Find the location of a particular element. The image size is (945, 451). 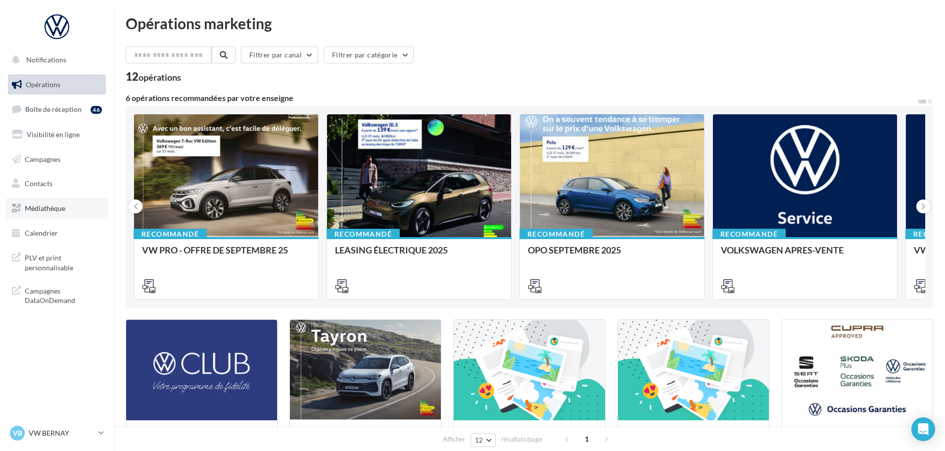

a: PLV et print personnalisable is located at coordinates (57, 261).